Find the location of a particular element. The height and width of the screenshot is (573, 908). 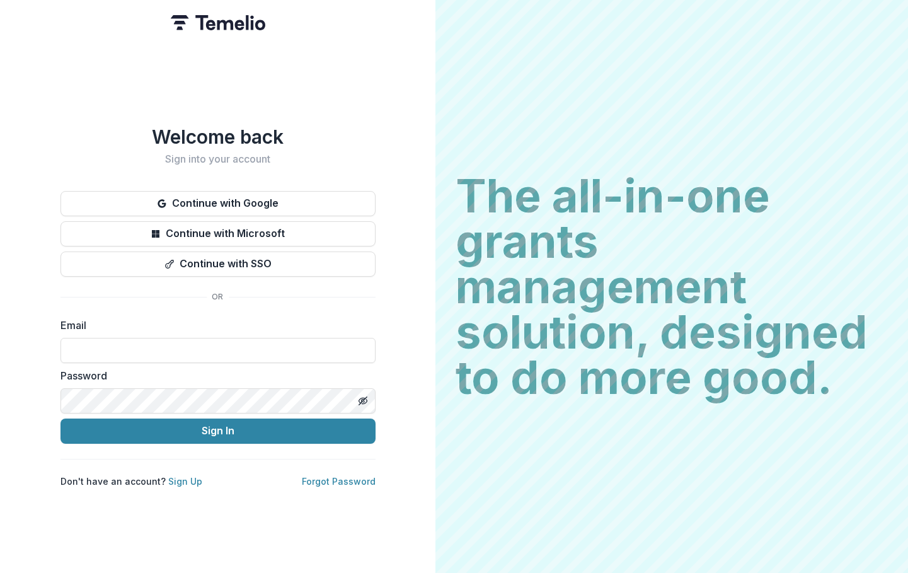

a: Sign Up is located at coordinates (185, 481).